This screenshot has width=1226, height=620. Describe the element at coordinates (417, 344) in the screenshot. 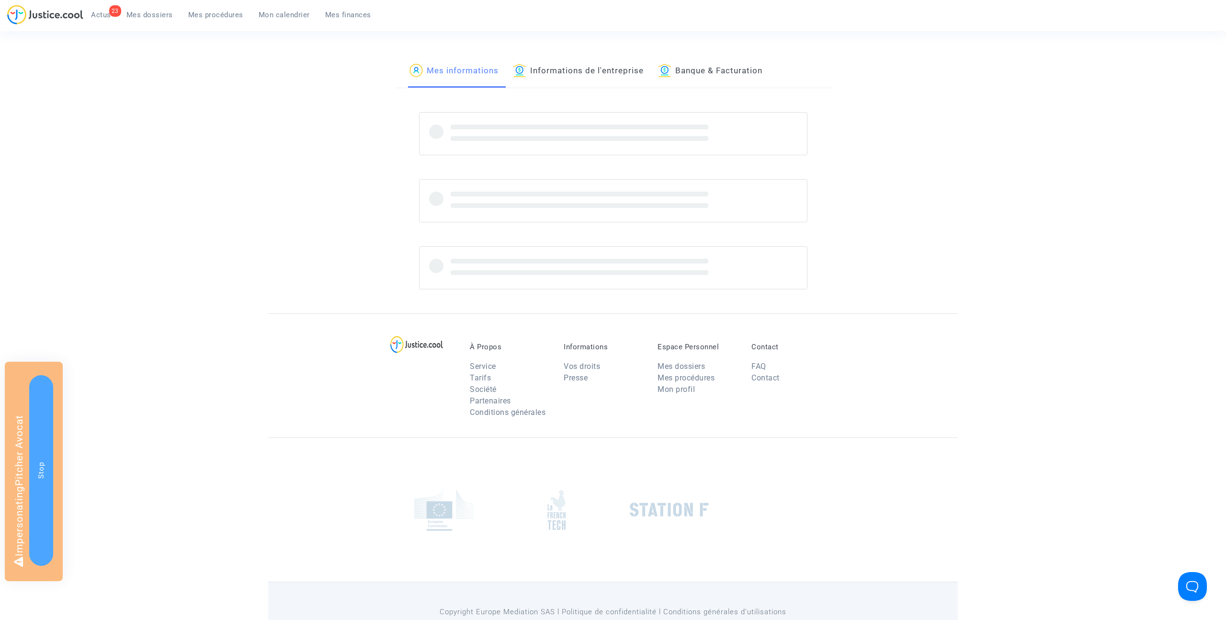

I see `img: logo-lg.svg` at that location.